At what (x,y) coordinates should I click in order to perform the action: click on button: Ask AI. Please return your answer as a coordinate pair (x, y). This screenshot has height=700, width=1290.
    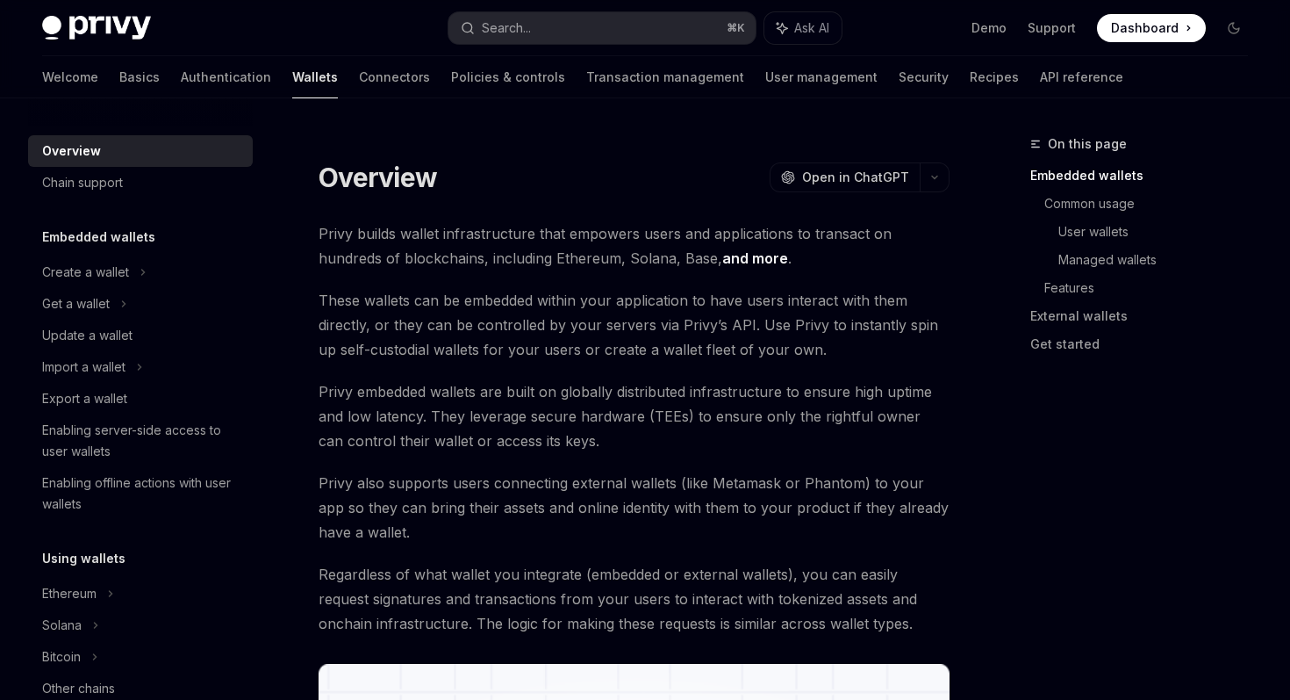
    Looking at the image, I should click on (803, 28).